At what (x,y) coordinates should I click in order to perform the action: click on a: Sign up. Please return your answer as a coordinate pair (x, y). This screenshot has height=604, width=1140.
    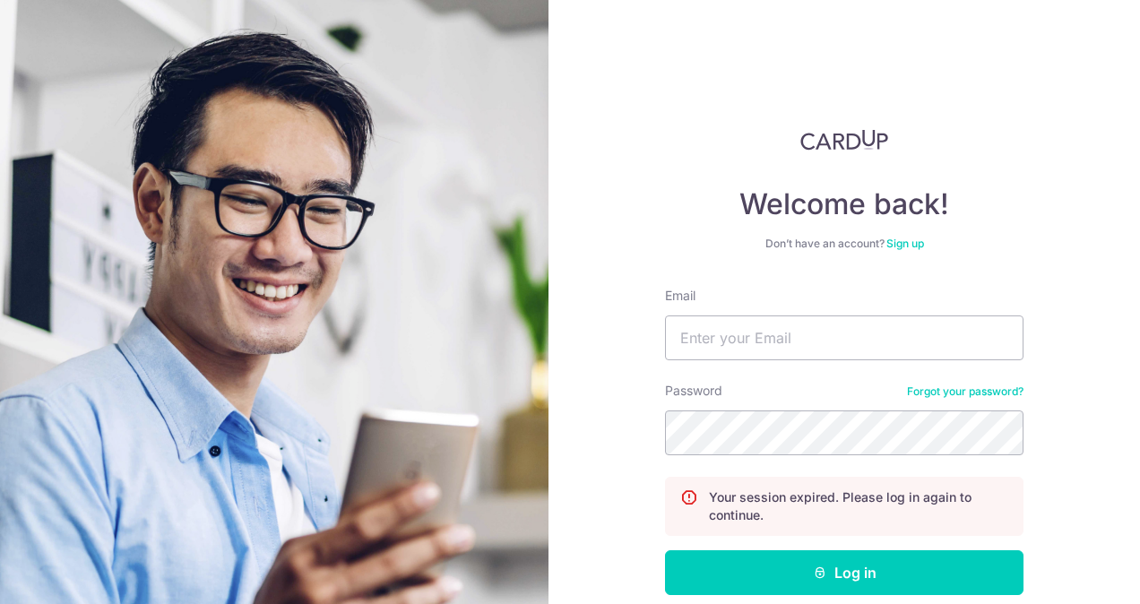
    Looking at the image, I should click on (905, 243).